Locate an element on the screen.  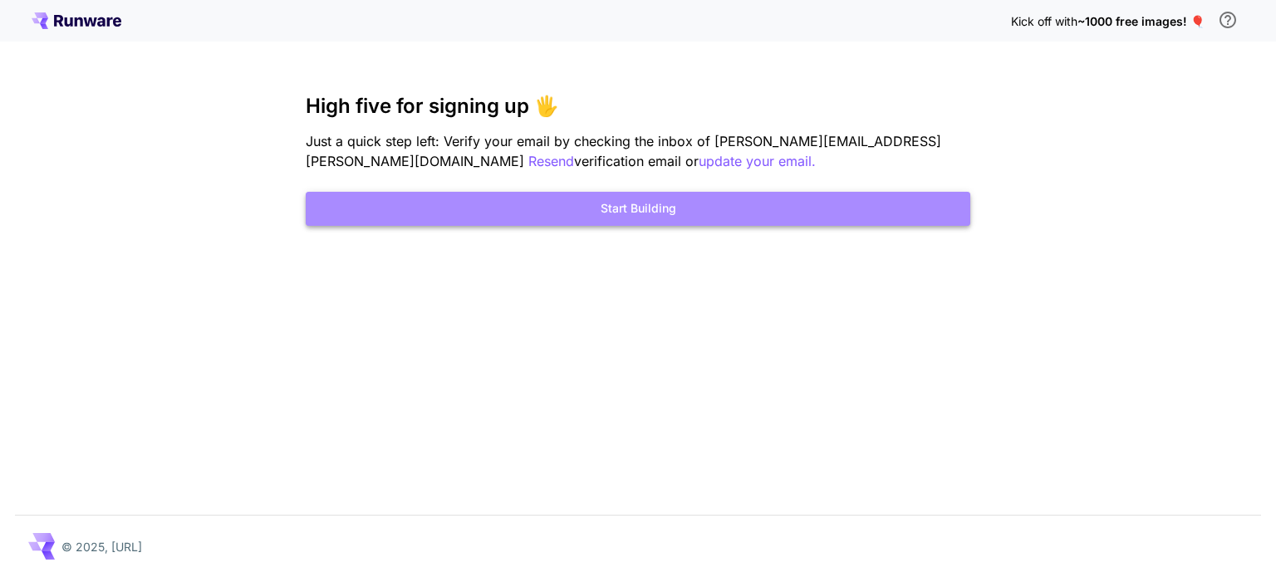
span: verification email or is located at coordinates (636, 161).